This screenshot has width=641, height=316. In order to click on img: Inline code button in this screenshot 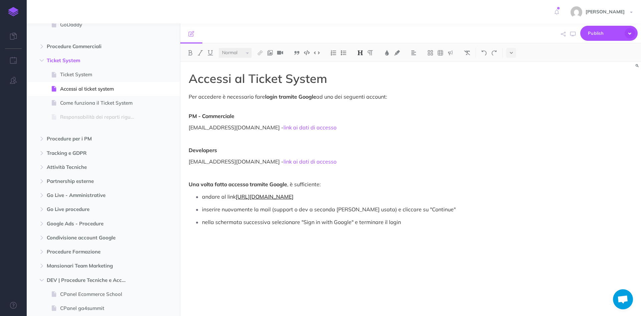, I will do `click(317, 52)`.